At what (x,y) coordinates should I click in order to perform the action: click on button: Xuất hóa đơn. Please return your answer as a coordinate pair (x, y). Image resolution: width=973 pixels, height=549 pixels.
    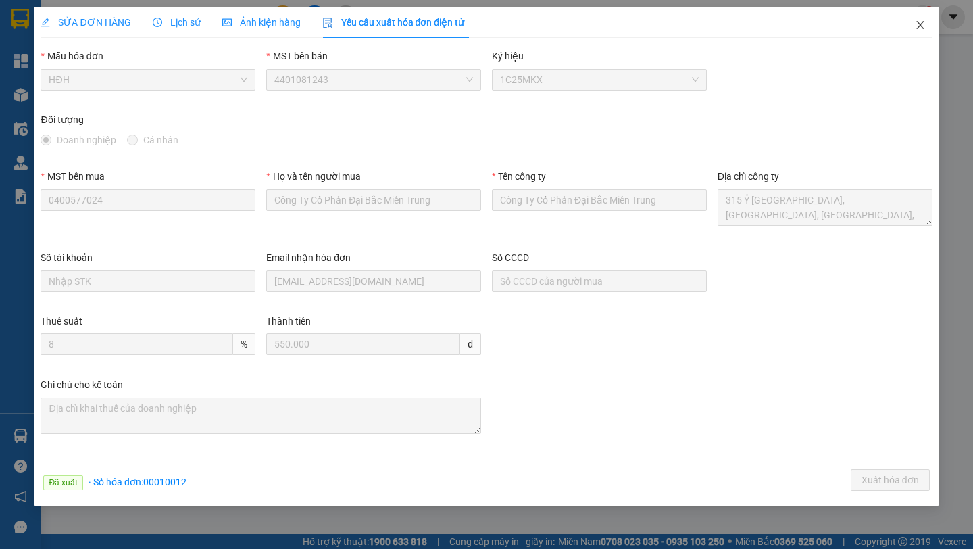
    Looking at the image, I should click on (890, 480).